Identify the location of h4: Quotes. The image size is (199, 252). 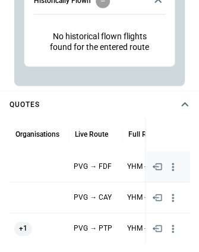
(24, 105).